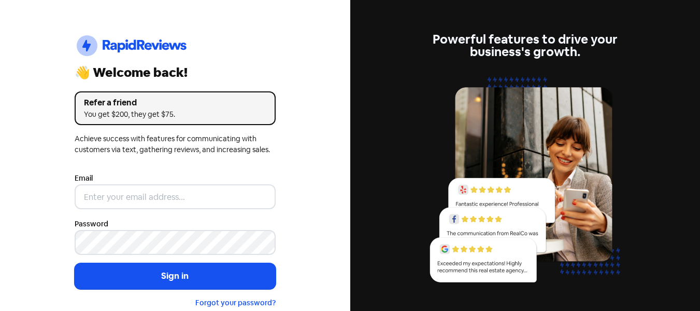 The image size is (700, 311). Describe the element at coordinates (175, 103) in the screenshot. I see `div: Refer a friend` at that location.